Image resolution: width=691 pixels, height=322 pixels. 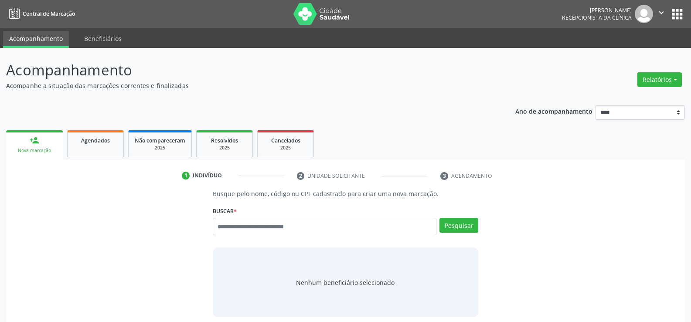 I want to click on div: Nova marcação, so click(x=34, y=150).